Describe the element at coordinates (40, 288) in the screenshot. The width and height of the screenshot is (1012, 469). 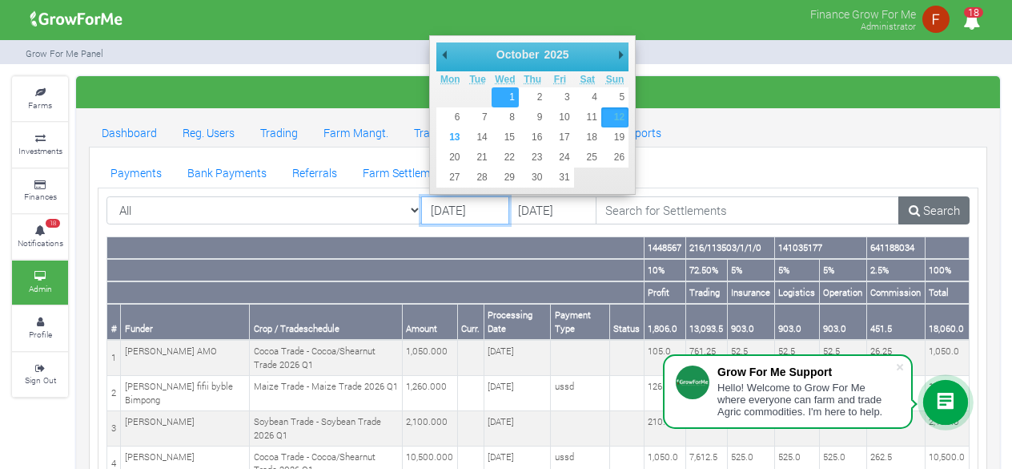
I see `small: Admin` at that location.